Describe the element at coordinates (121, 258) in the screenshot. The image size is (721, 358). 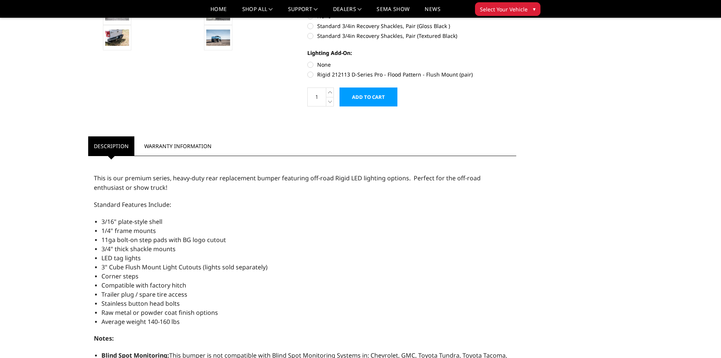
I see `span: LED tag lights` at that location.